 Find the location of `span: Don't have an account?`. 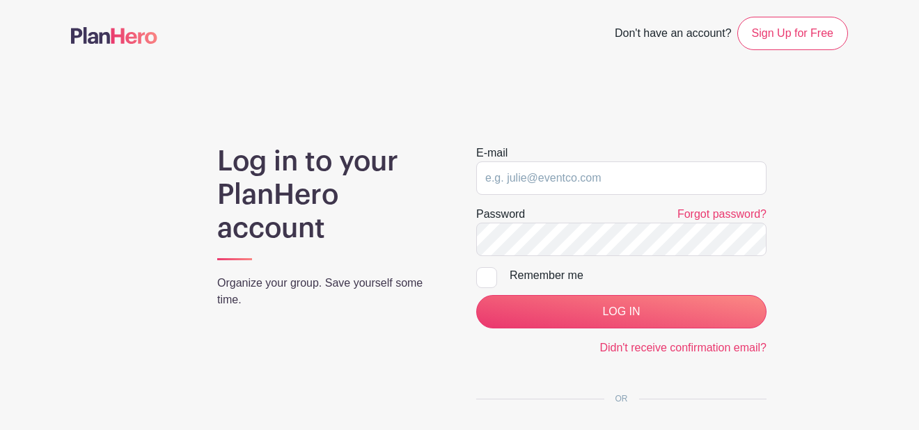

span: Don't have an account? is located at coordinates (673, 35).